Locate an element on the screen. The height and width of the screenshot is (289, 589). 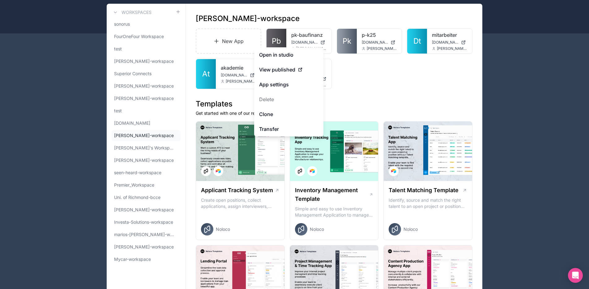
a: pk-baufinanz is located at coordinates (309, 35).